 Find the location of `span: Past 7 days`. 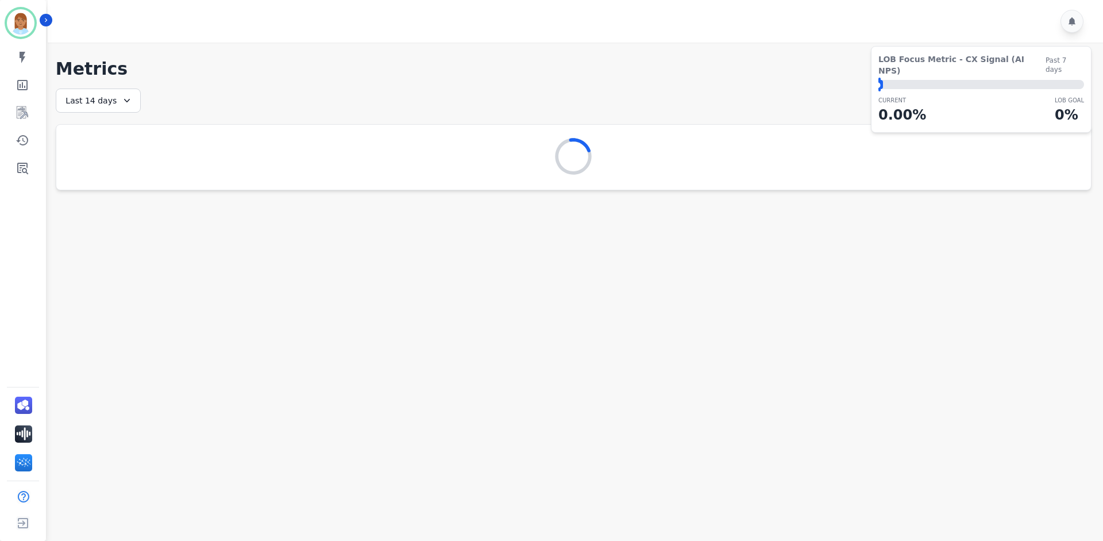

span: Past 7 days is located at coordinates (1065, 65).